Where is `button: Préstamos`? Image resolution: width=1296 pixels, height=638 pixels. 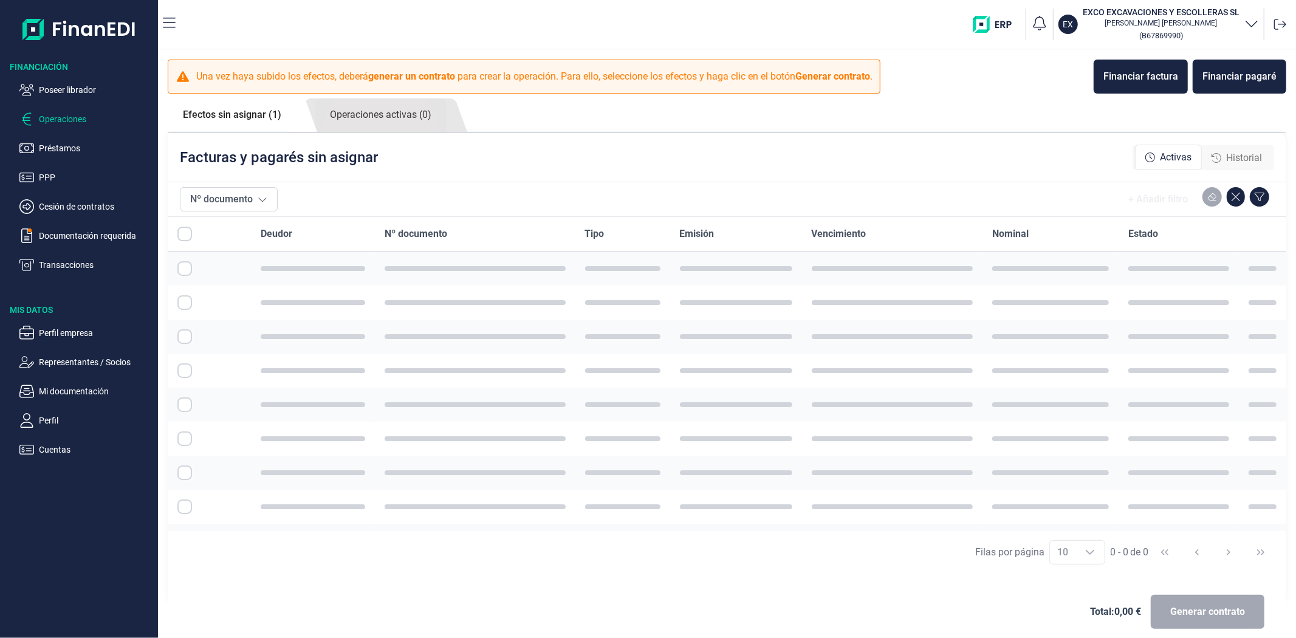
button: Préstamos is located at coordinates (86, 148).